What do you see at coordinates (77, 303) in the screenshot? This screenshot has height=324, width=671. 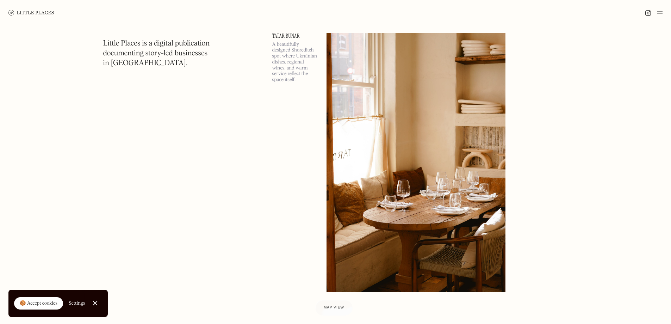 I see `a: Settings` at bounding box center [77, 303].